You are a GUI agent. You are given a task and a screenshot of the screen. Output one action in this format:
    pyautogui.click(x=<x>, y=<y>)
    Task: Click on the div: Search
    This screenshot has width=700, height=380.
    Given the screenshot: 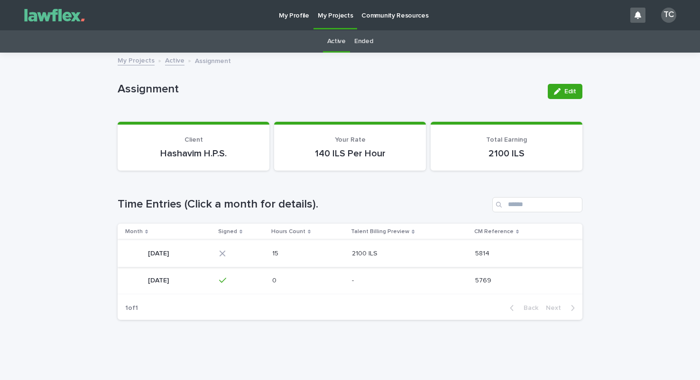 What is the action you would take?
    pyautogui.click(x=537, y=205)
    